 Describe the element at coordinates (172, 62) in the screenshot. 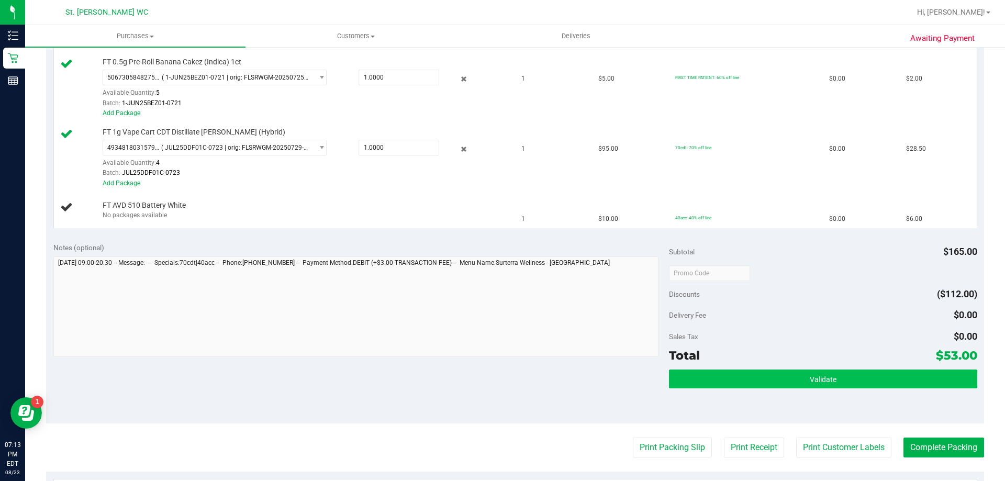

I see `span: FT 0.5g Pre-Roll Banana Cakez (Indica) 1ct` at that location.